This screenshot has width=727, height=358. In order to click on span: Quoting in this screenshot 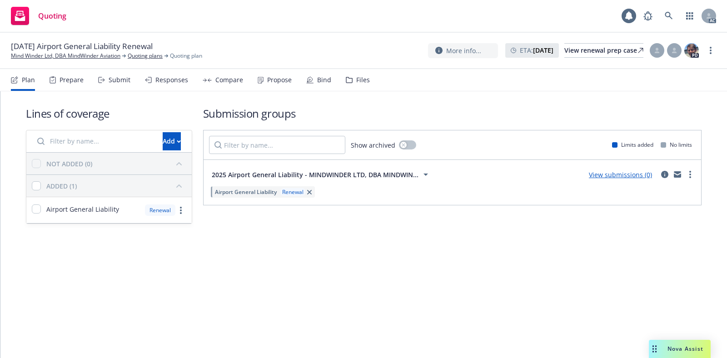, I will do `click(52, 16)`.